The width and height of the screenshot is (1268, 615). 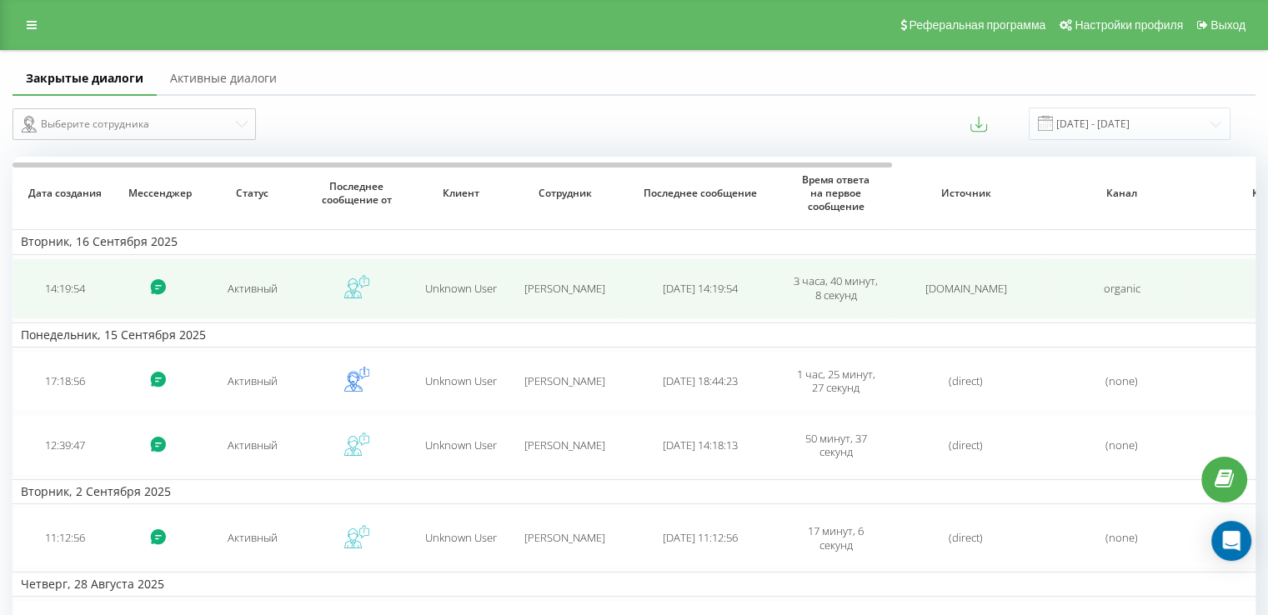 I want to click on td: 3 часа, 40 минут, 8 секунд, so click(x=835, y=288).